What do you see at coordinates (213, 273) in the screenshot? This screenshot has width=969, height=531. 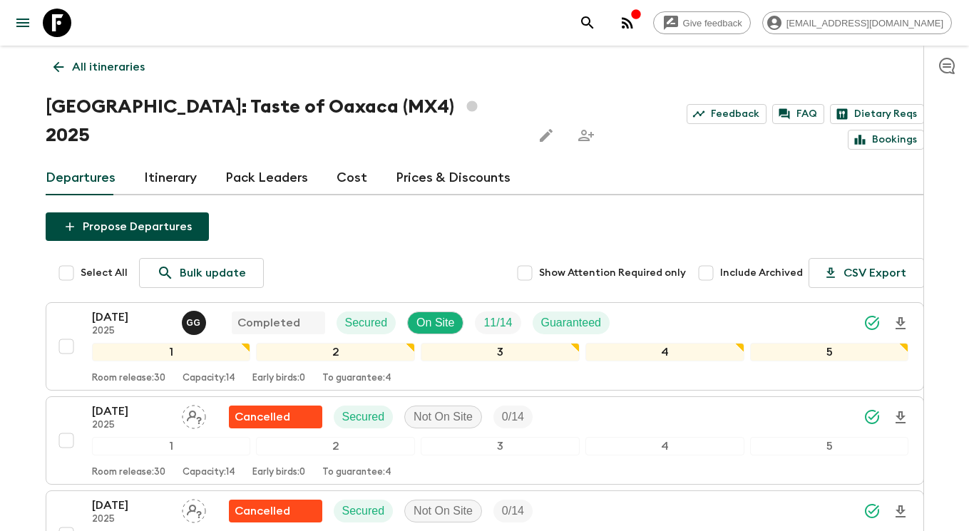 I see `p: Bulk update` at bounding box center [213, 273].